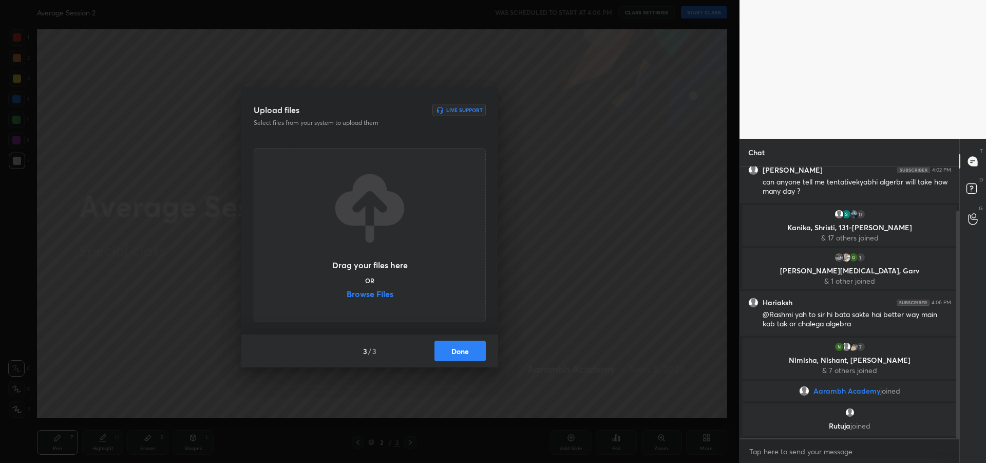 This screenshot has width=986, height=463. Describe the element at coordinates (981, 179) in the screenshot. I see `p: D` at that location.